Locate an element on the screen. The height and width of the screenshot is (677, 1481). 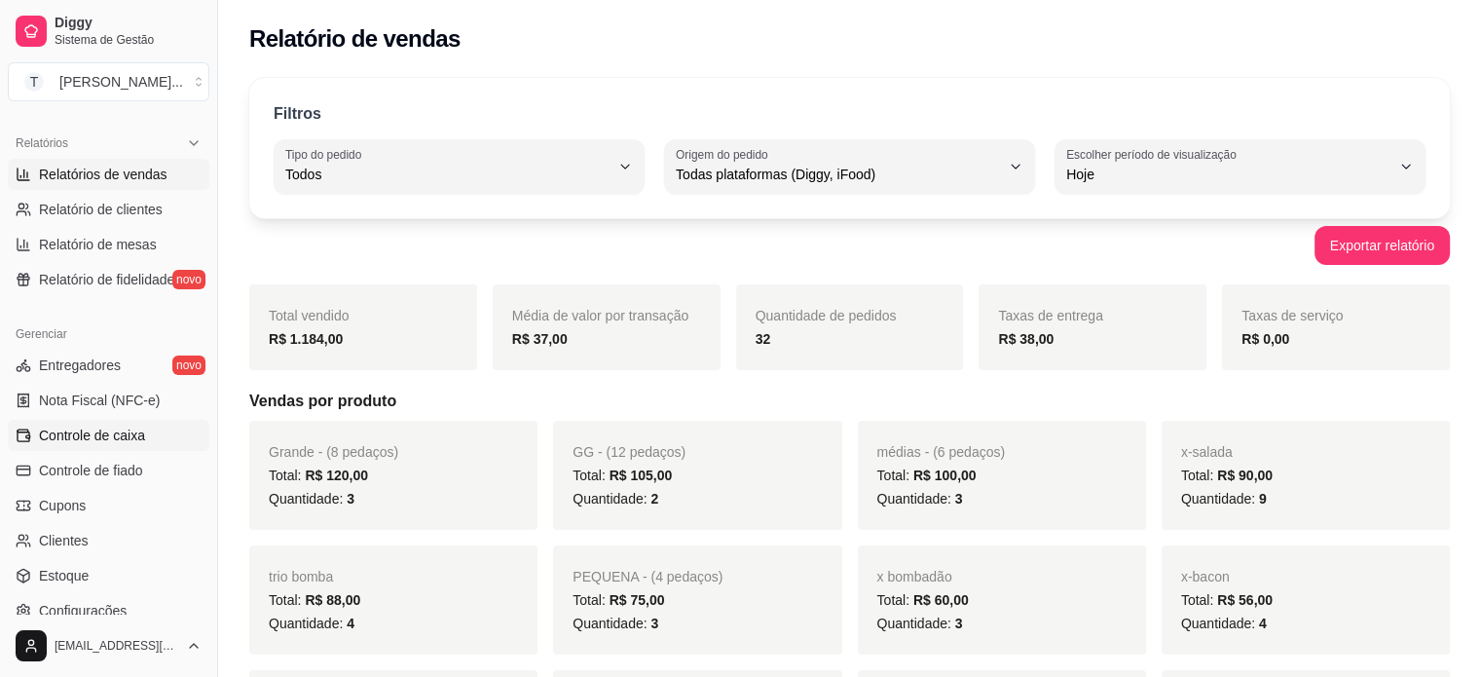
span: R$ 90,00 is located at coordinates (1244, 475).